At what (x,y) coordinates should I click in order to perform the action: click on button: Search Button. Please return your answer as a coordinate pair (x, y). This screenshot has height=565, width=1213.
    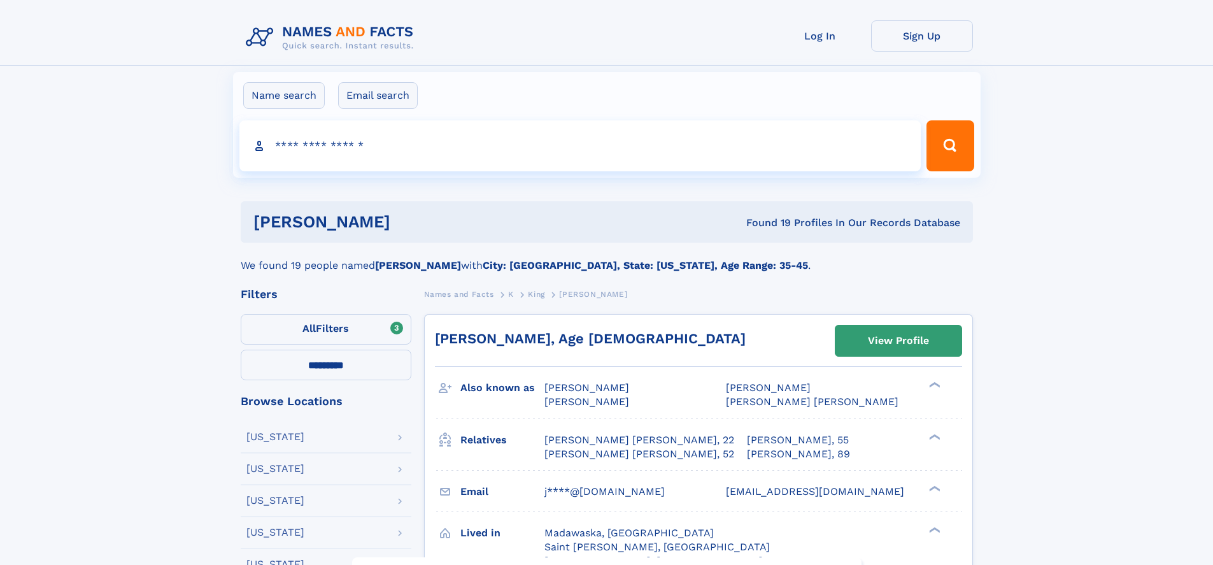
    Looking at the image, I should click on (950, 146).